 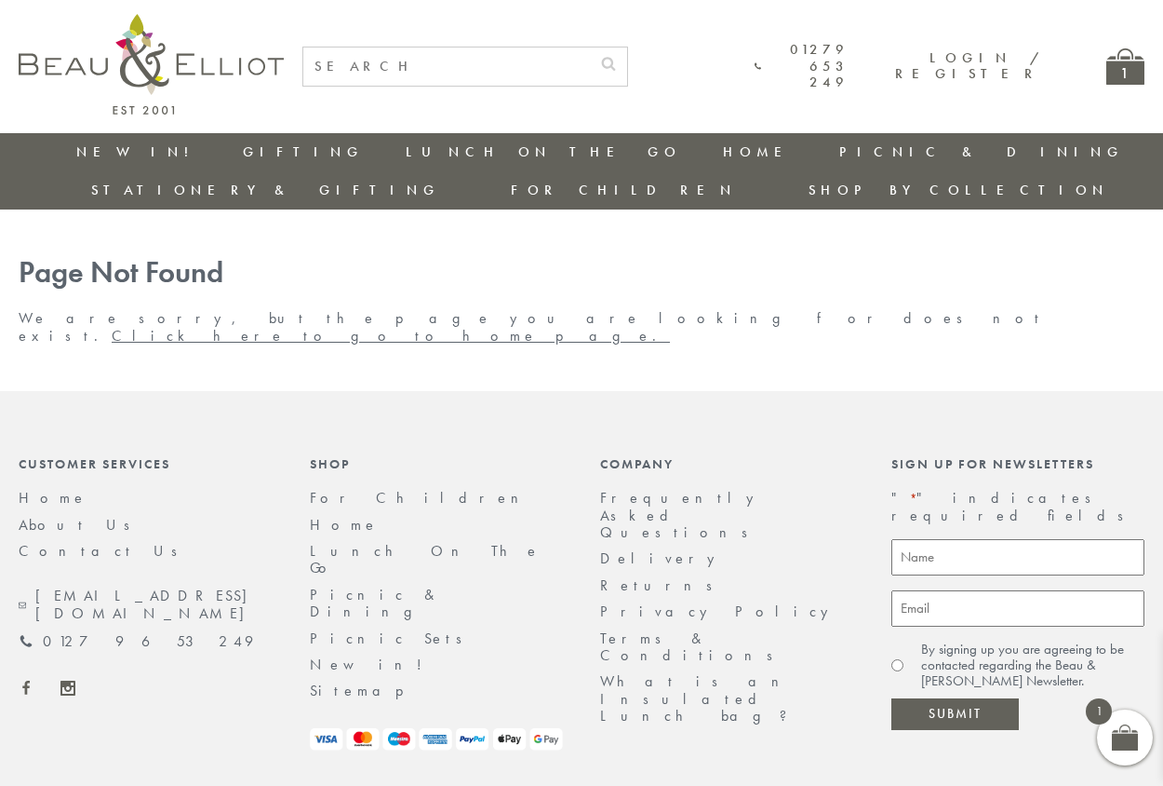 What do you see at coordinates (959, 190) in the screenshot?
I see `a: Shop by collection` at bounding box center [959, 190].